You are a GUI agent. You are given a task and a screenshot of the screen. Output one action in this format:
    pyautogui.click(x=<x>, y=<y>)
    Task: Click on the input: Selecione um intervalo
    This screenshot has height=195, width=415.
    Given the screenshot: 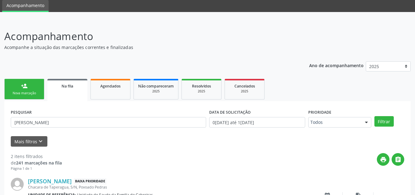 What is the action you would take?
    pyautogui.click(x=257, y=122)
    